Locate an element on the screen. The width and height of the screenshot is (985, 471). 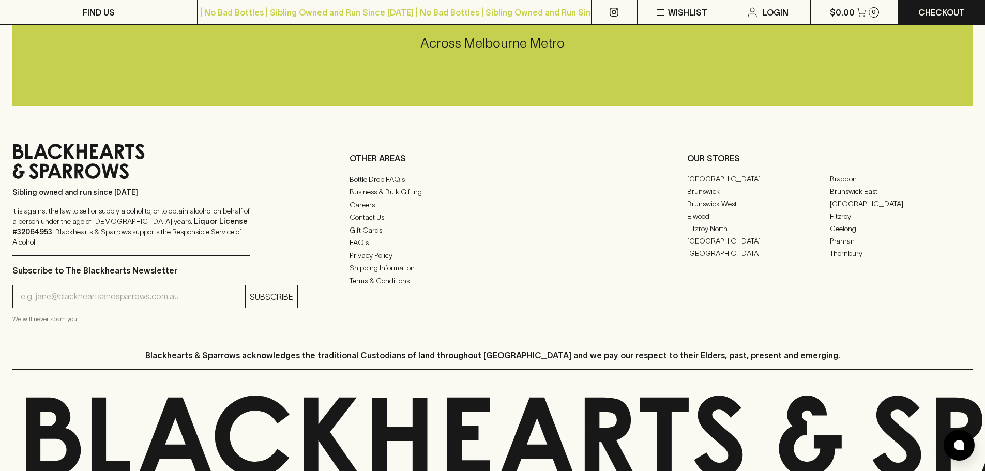
p: OTHER AREAS is located at coordinates (492, 158).